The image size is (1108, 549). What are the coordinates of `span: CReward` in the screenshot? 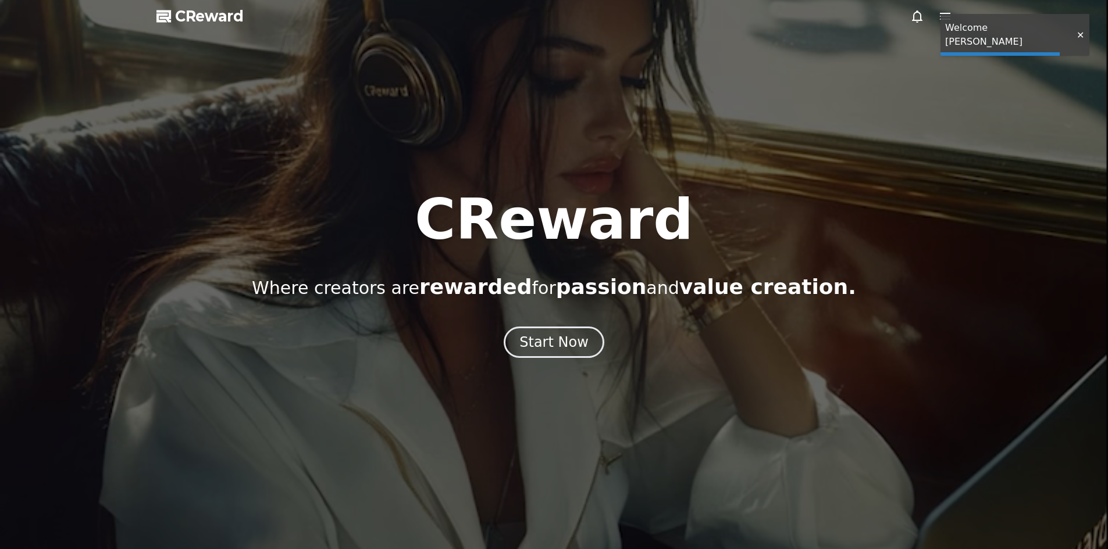 It's located at (209, 16).